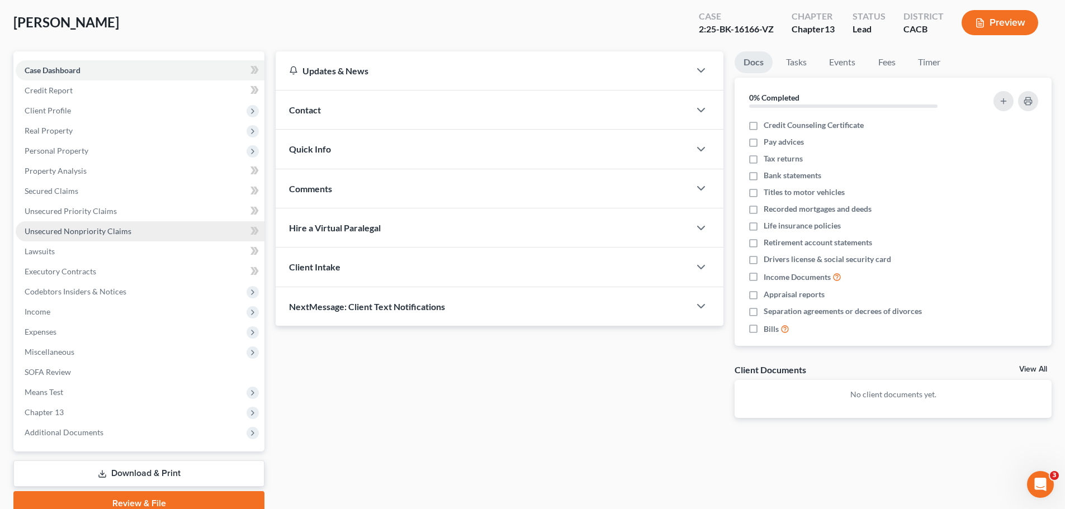 This screenshot has width=1065, height=509. I want to click on span: Tax returns, so click(783, 159).